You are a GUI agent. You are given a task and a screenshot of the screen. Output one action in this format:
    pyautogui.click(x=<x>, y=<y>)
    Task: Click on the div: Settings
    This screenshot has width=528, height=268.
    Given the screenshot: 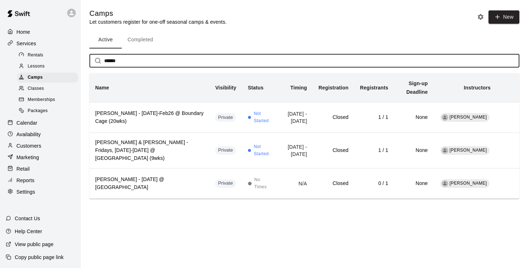 What is the action you would take?
    pyautogui.click(x=40, y=192)
    